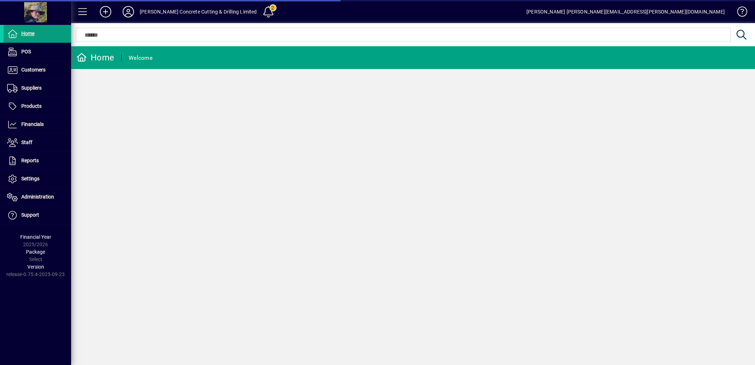 Image resolution: width=755 pixels, height=365 pixels. Describe the element at coordinates (36, 252) in the screenshot. I see `span: Package` at that location.